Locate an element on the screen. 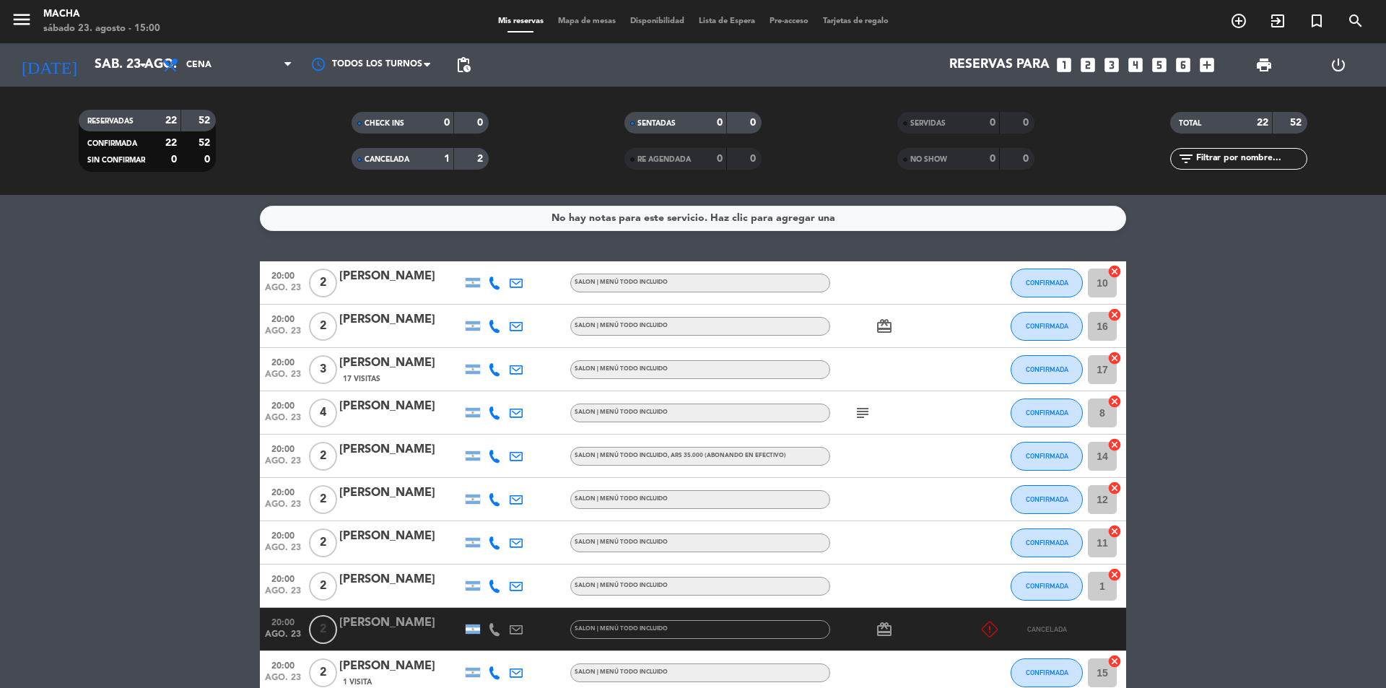 Image resolution: width=1386 pixels, height=688 pixels. span: SERVIDAS is located at coordinates (927, 123).